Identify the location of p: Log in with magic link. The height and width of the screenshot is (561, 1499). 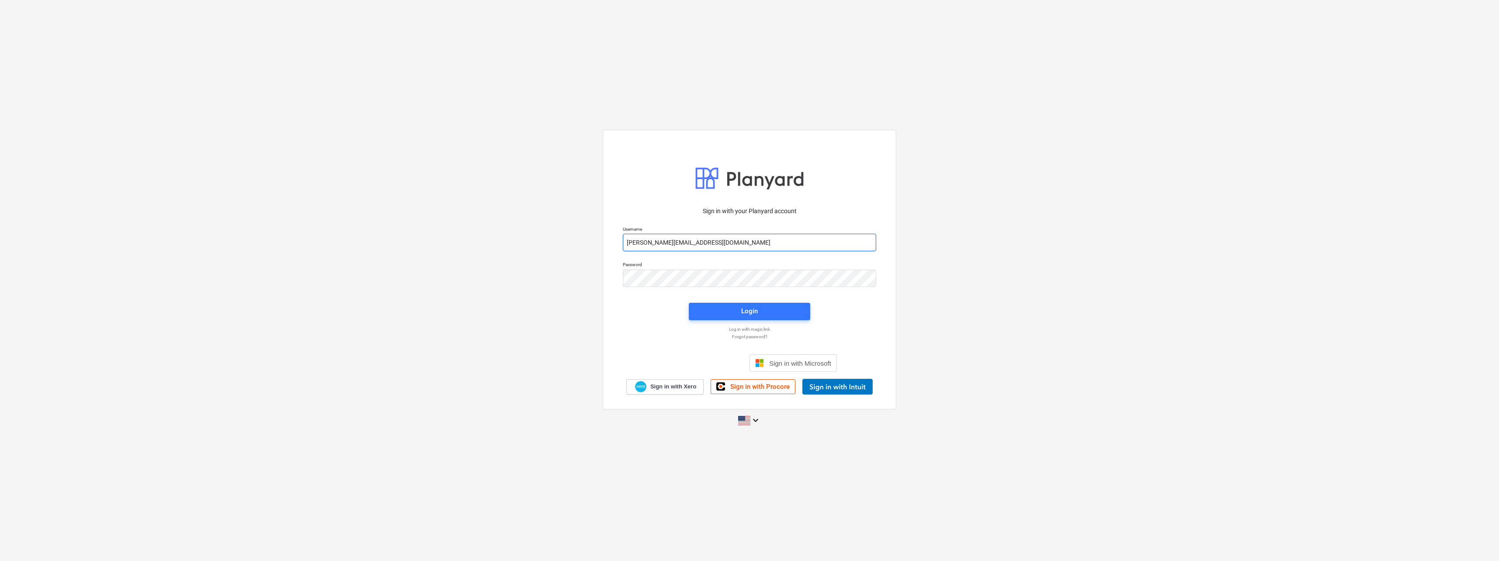
(750, 329).